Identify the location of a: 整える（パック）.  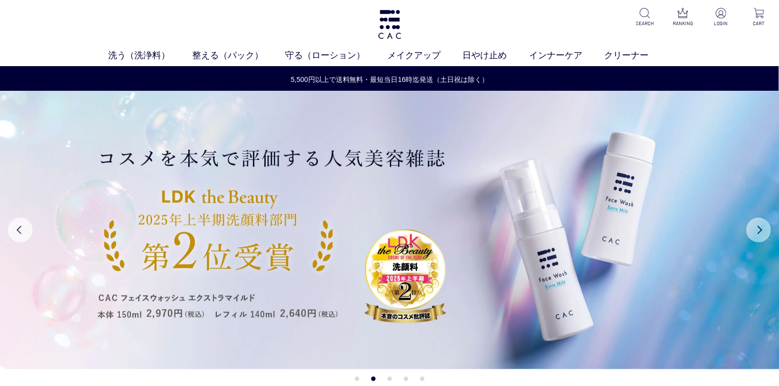
(239, 55).